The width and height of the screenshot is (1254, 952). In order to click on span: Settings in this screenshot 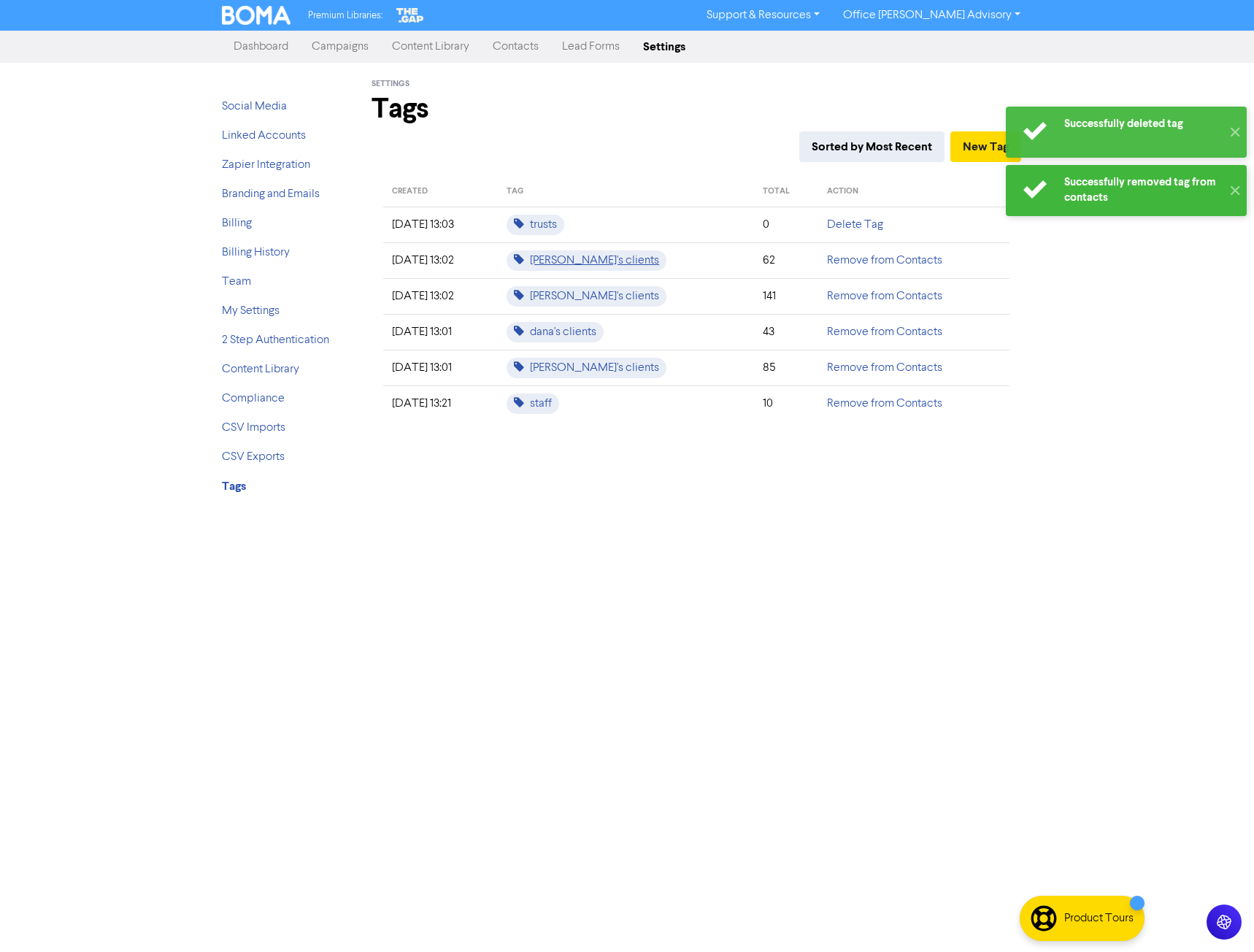, I will do `click(390, 84)`.